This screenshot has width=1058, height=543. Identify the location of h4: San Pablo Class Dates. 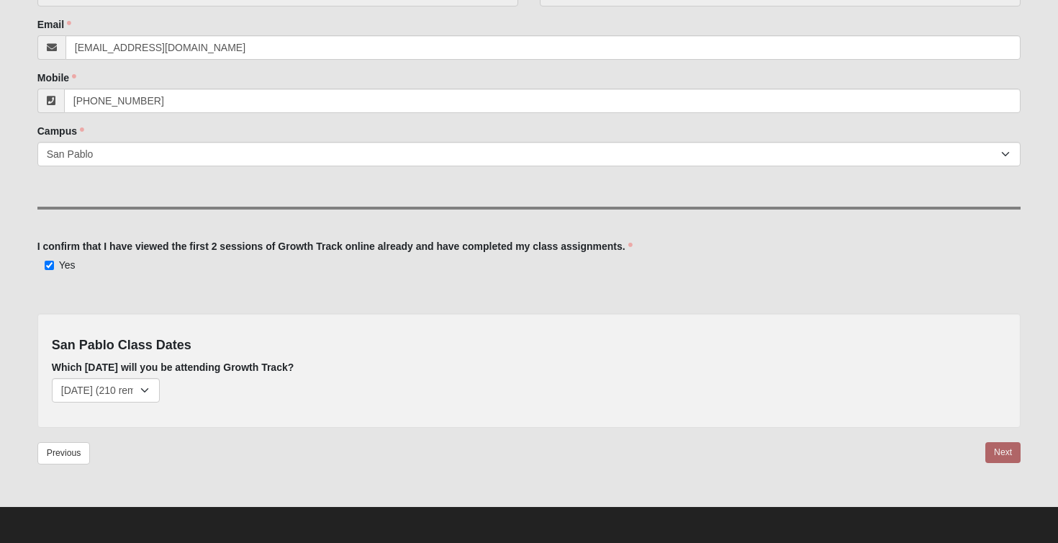
(529, 345).